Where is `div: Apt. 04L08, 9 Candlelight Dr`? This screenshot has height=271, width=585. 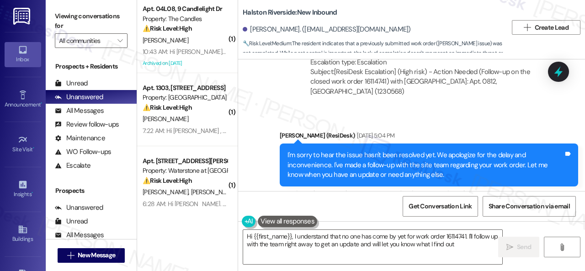 div: Apt. 04L08, 9 Candlelight Dr is located at coordinates (185, 9).